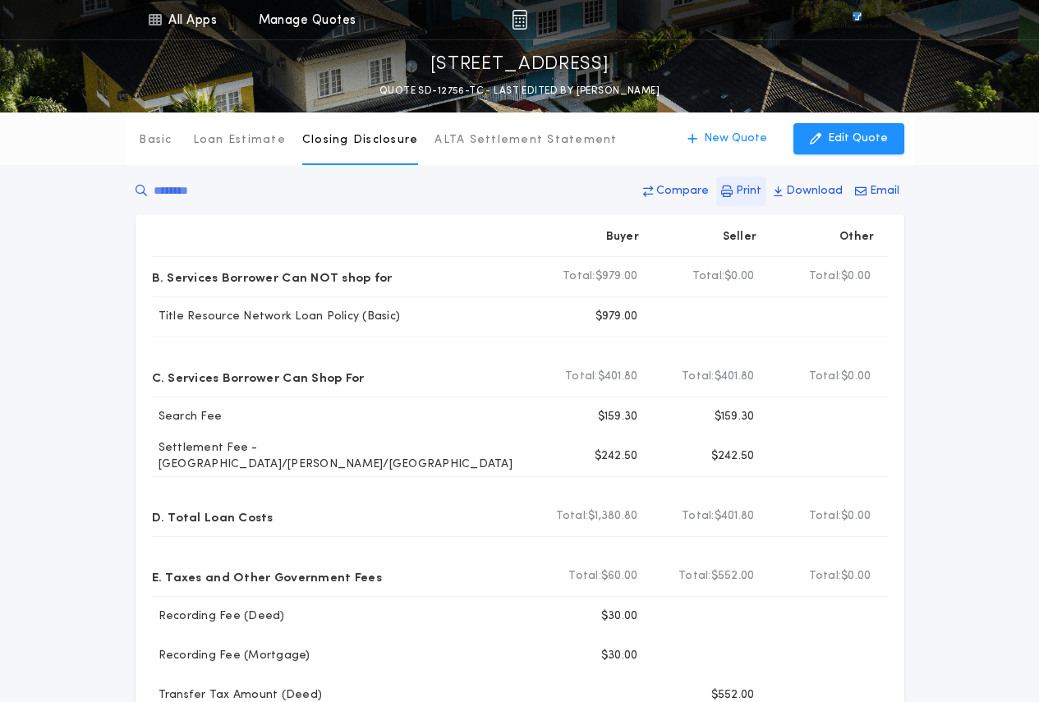  Describe the element at coordinates (526, 140) in the screenshot. I see `p: ALTA Settlement Statement` at that location.